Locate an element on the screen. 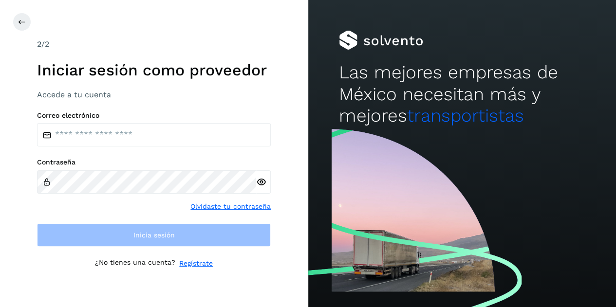  a: Olvidaste tu contraseña is located at coordinates (230, 207).